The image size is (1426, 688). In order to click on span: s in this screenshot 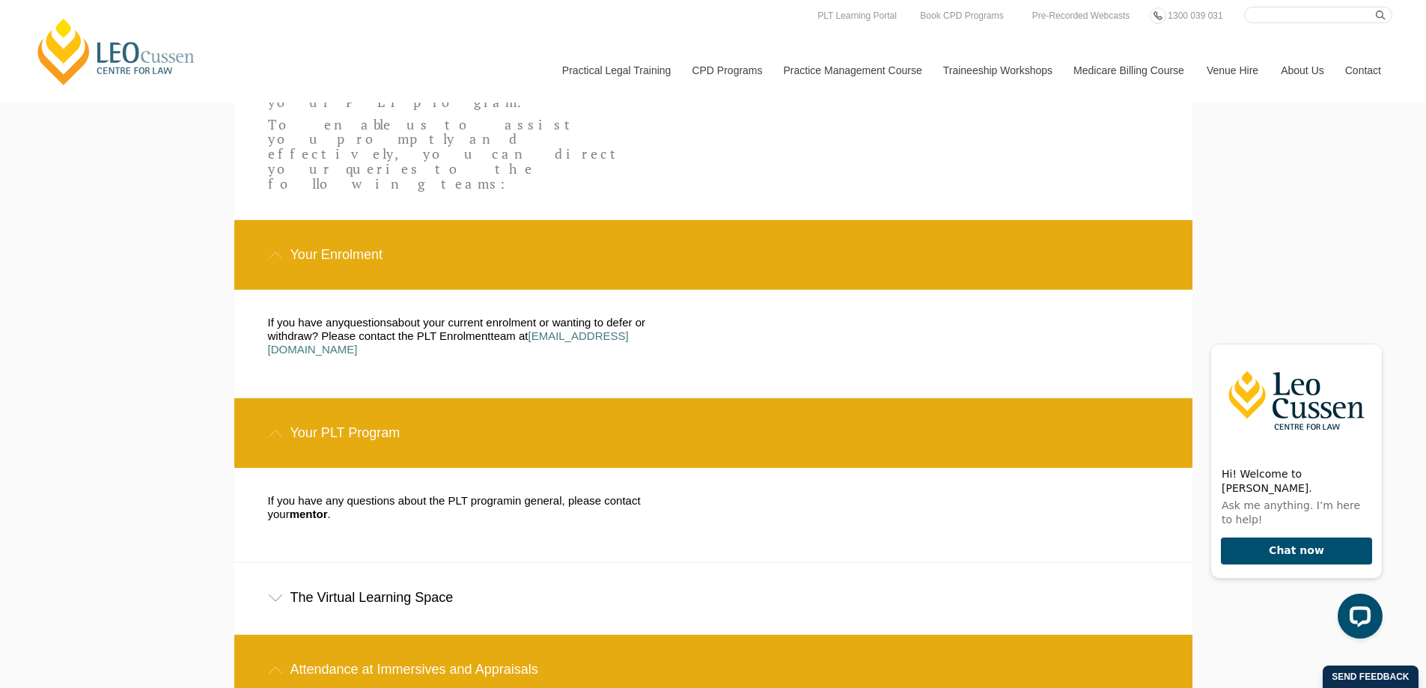, I will do `click(389, 322)`.